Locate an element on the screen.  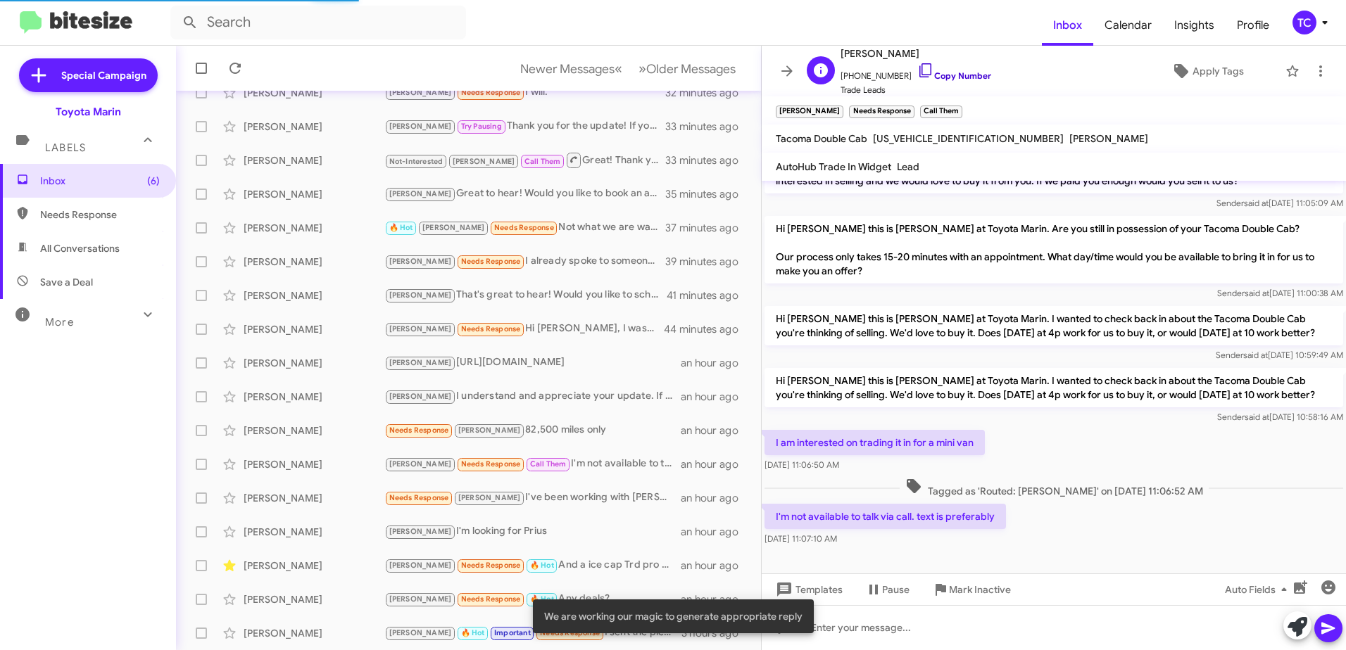
span: Calendar is located at coordinates (1128, 25).